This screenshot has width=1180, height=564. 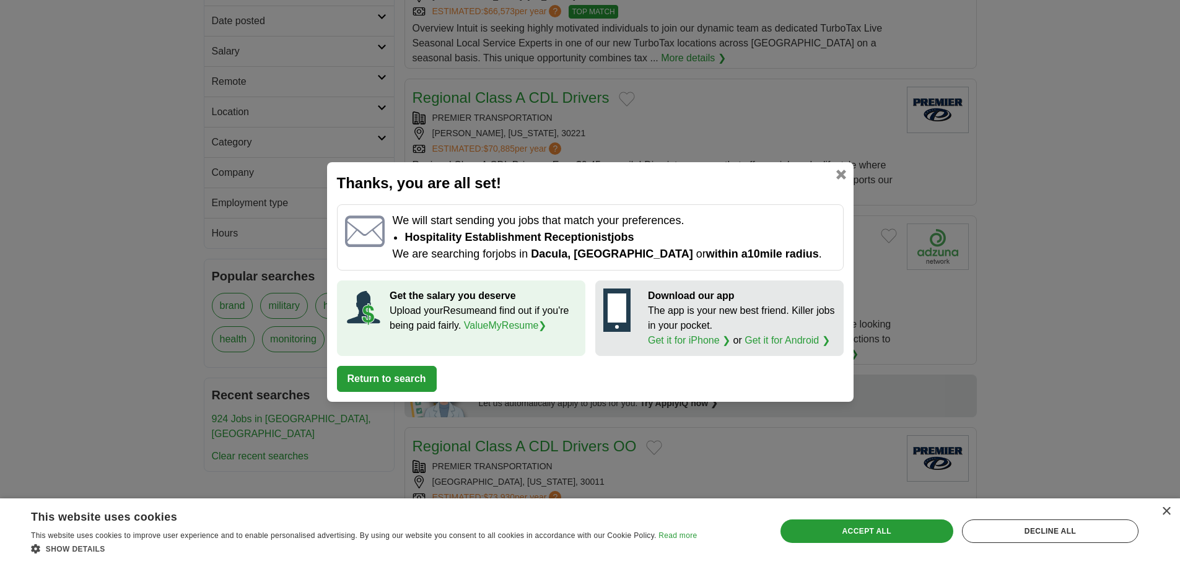 I want to click on h2: Thanks, you are all set!, so click(x=590, y=183).